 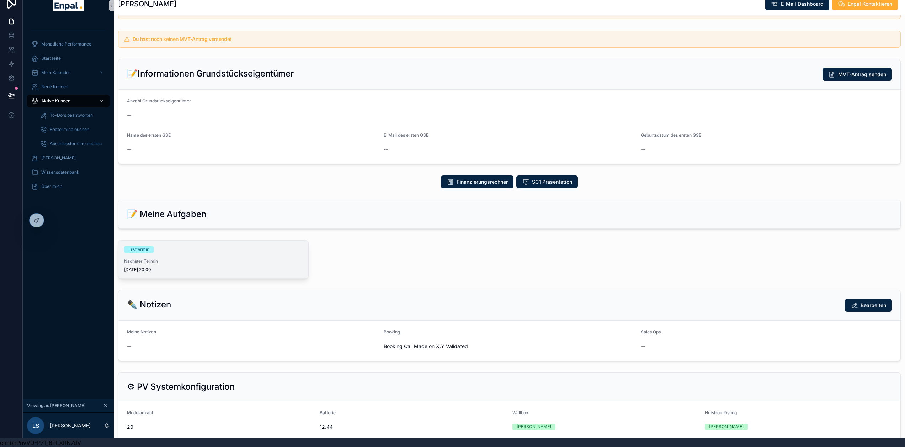 What do you see at coordinates (140, 412) in the screenshot?
I see `span: Modulanzahl` at bounding box center [140, 412].